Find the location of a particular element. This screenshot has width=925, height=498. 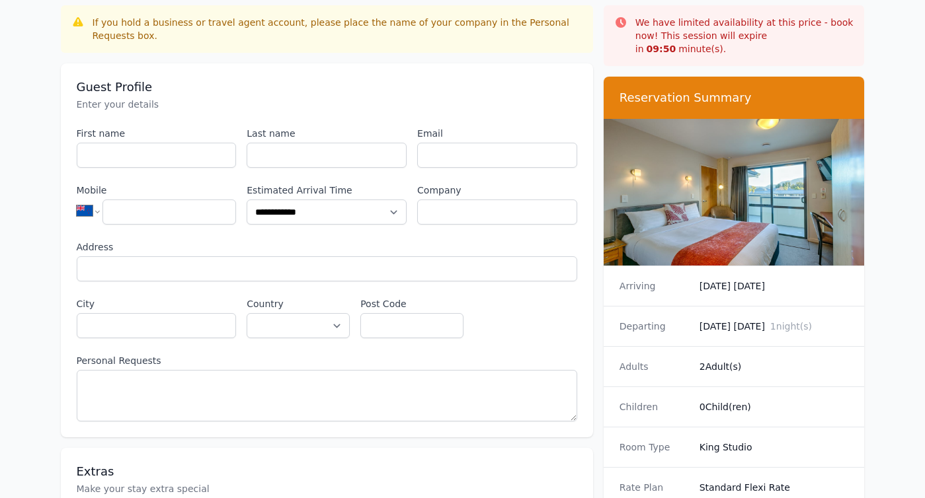

label: City is located at coordinates (157, 304).